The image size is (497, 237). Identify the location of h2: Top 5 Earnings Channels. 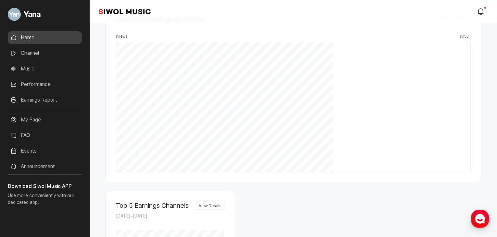
(152, 206).